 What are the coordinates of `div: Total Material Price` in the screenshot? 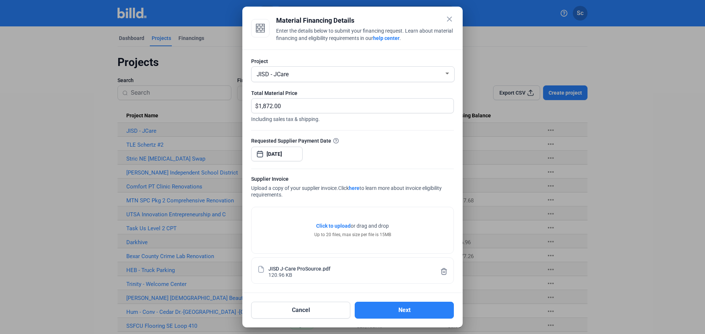 It's located at (352, 93).